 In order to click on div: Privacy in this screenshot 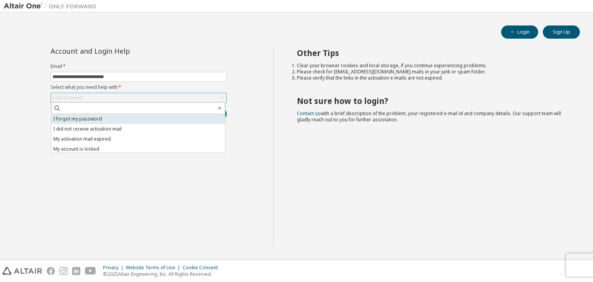, I will do `click(114, 267)`.